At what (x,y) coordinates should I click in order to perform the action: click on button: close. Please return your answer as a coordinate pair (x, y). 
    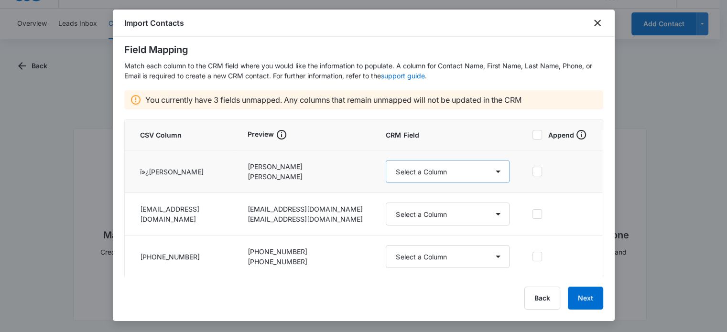
    Looking at the image, I should click on (597, 23).